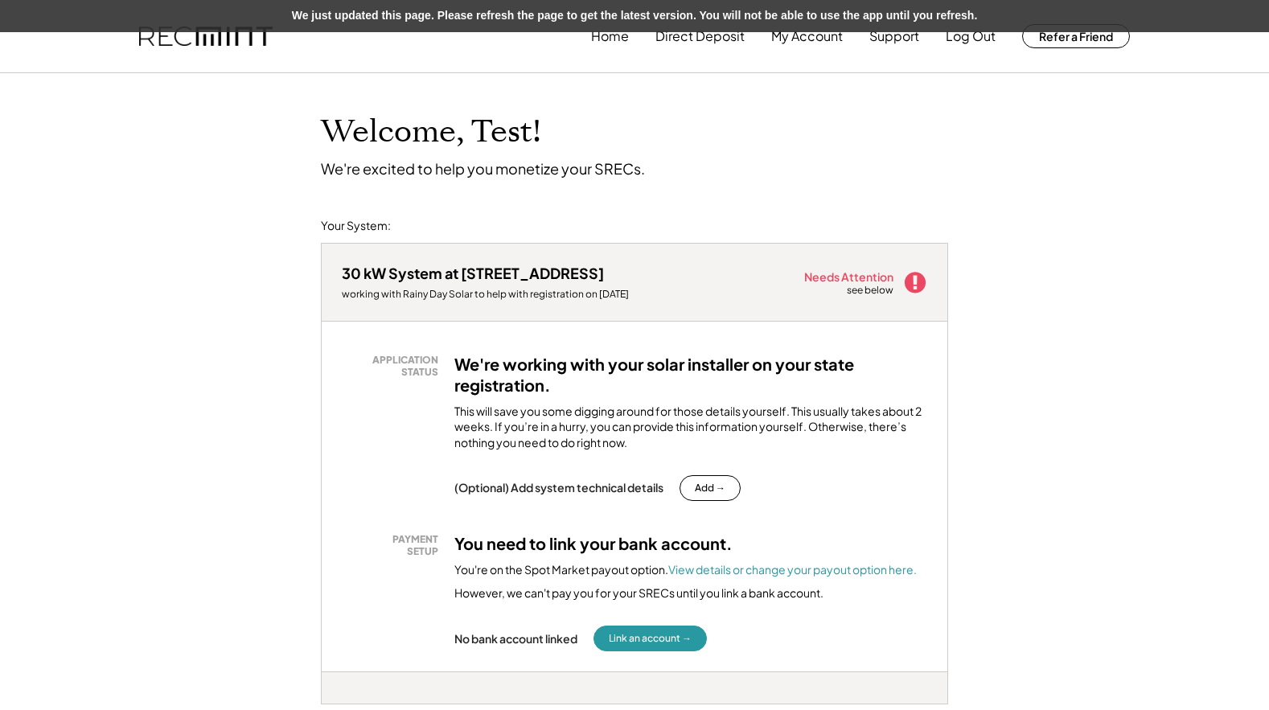  What do you see at coordinates (971, 36) in the screenshot?
I see `button: Log Out` at bounding box center [971, 36].